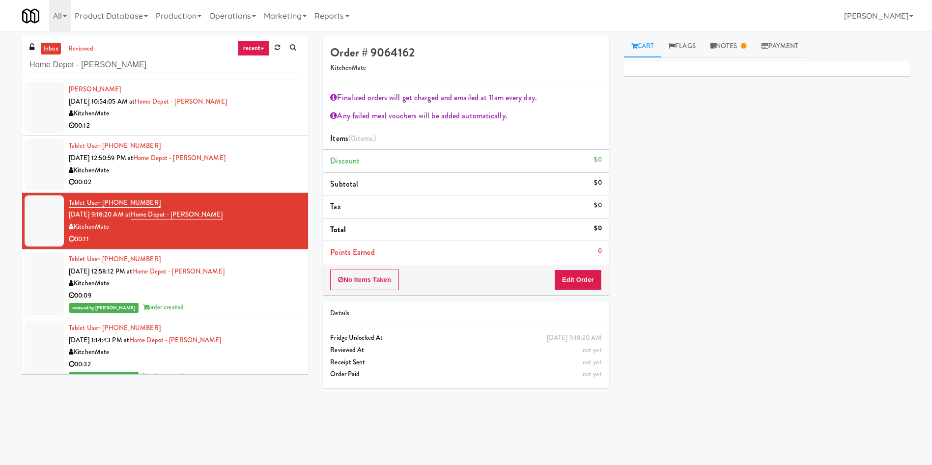 This screenshot has height=465, width=932. What do you see at coordinates (165, 65) in the screenshot?
I see `input: Search vision orders` at bounding box center [165, 65].